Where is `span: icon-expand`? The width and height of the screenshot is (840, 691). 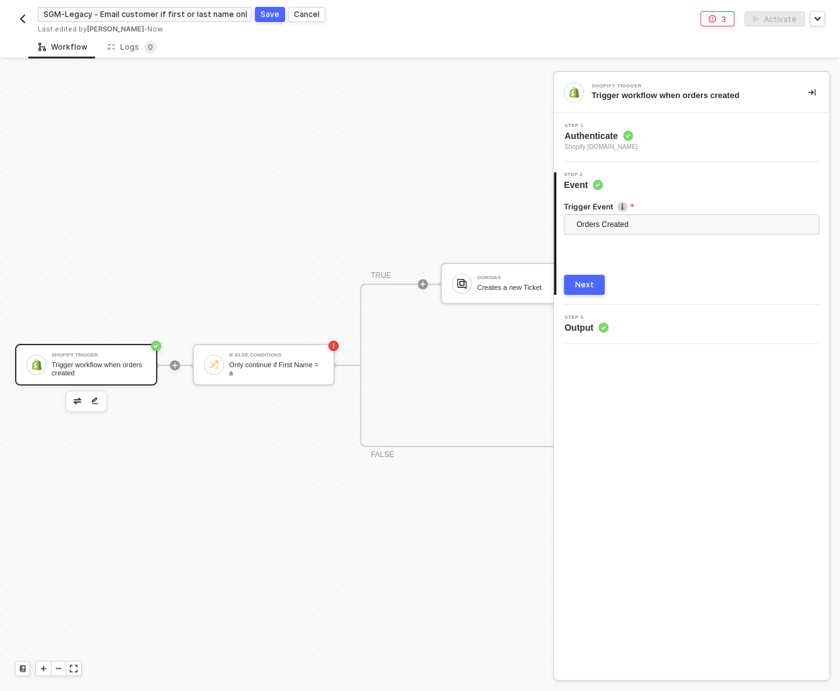
span: icon-expand is located at coordinates (74, 669).